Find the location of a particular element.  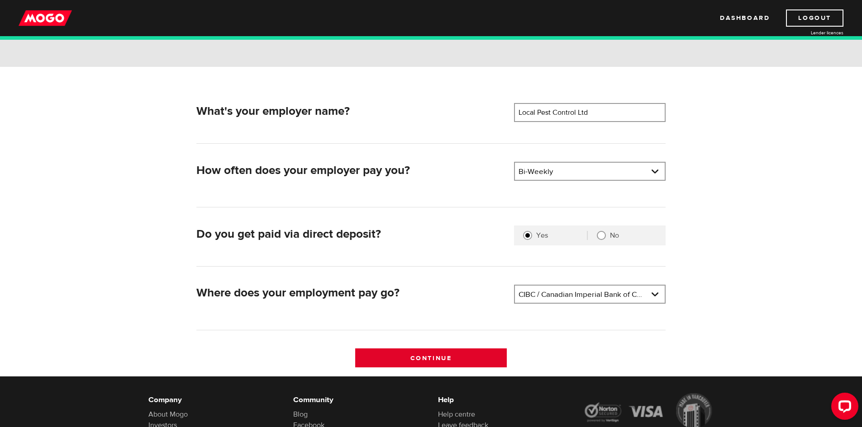

input: Yes is located at coordinates (527, 236).